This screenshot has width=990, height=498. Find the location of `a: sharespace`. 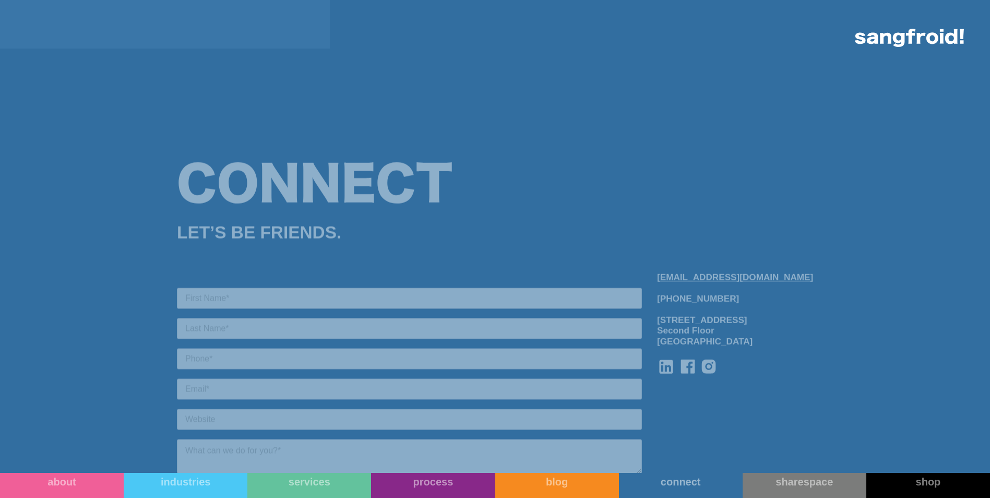

a: sharespace is located at coordinates (805, 486).